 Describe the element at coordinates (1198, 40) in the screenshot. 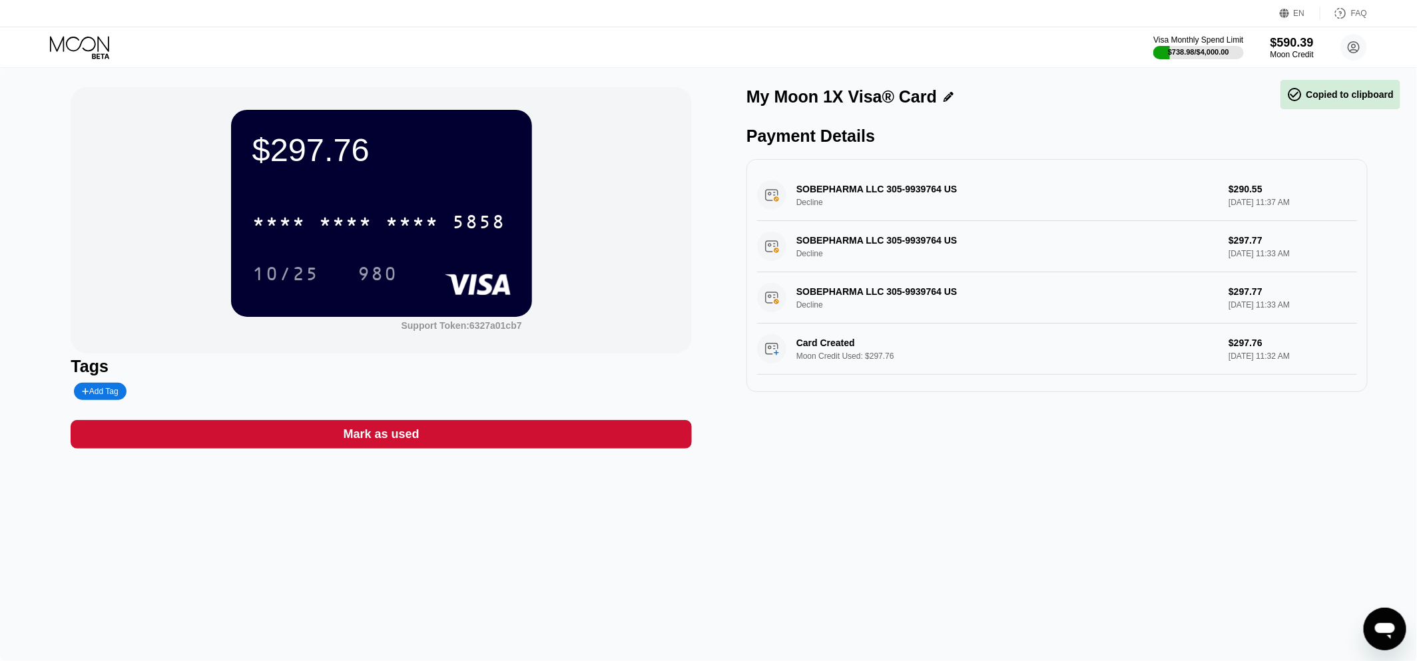

I see `div: Visa Monthly Spend Limit` at that location.